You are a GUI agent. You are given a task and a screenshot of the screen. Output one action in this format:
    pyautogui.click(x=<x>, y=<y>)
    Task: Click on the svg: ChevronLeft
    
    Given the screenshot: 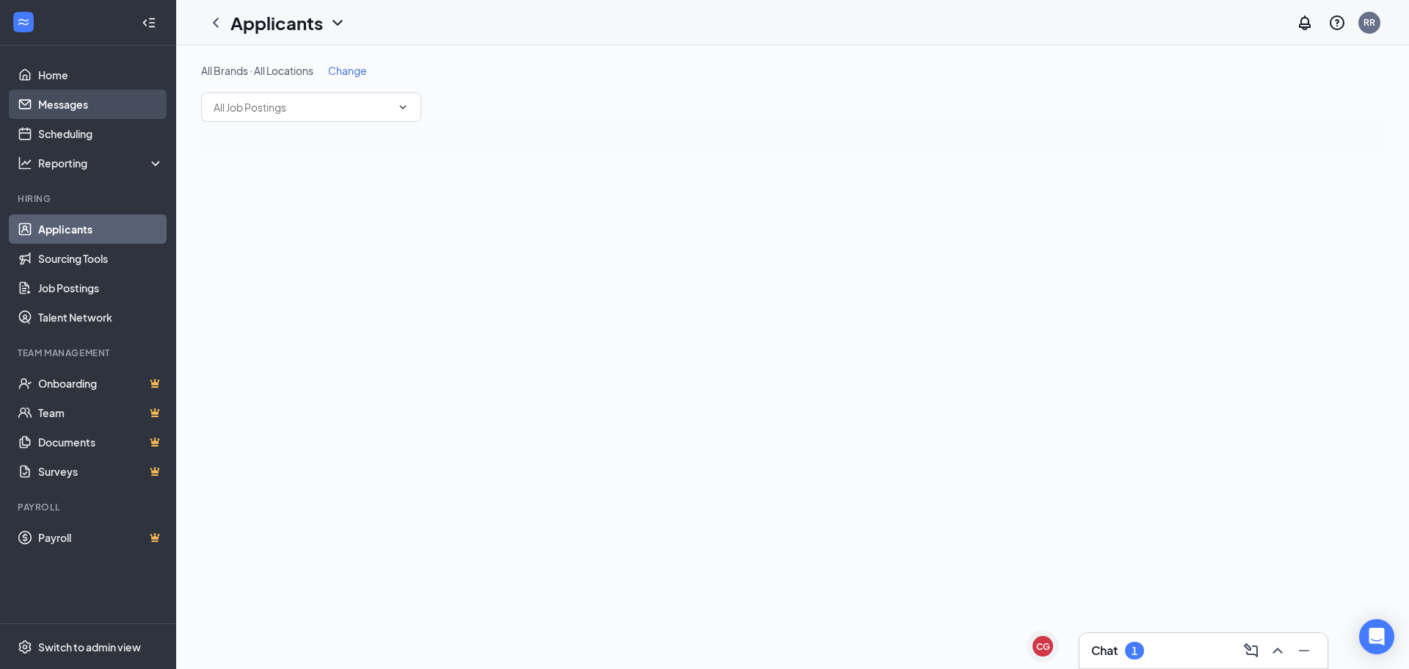 What is the action you would take?
    pyautogui.click(x=216, y=23)
    